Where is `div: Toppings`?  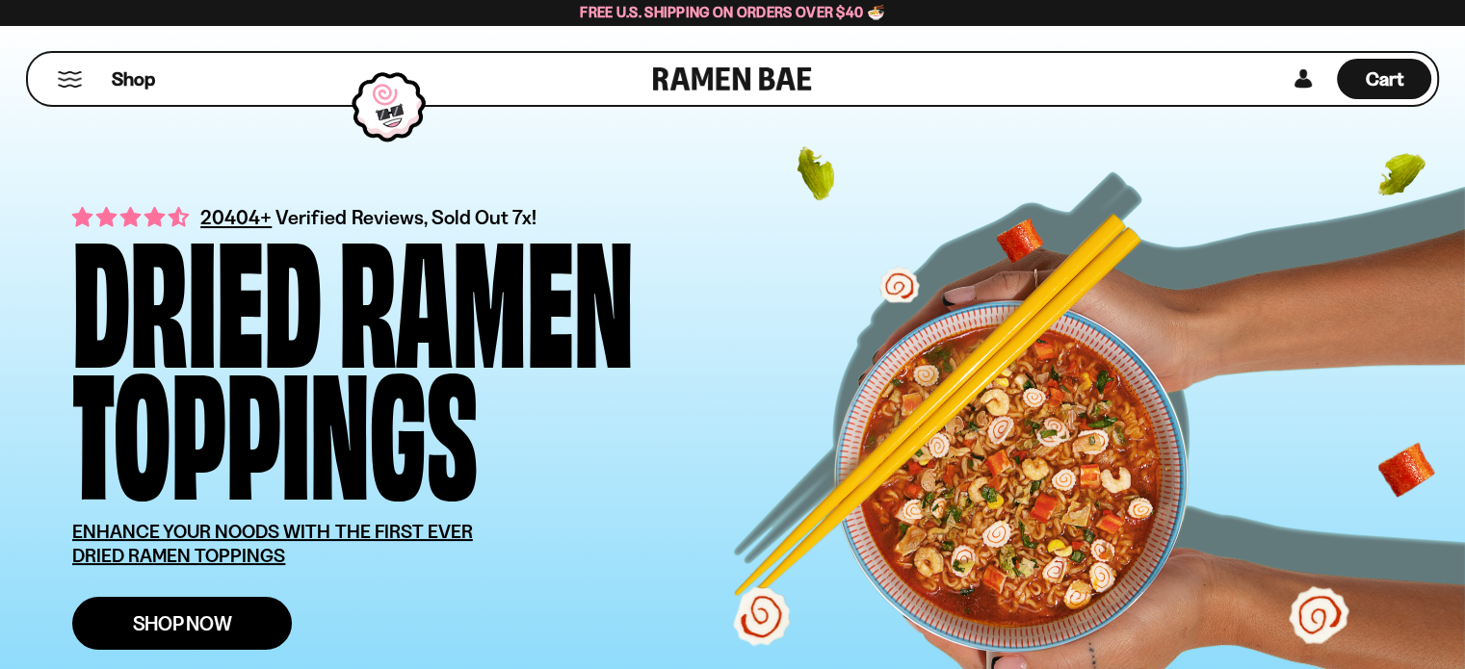
div: Toppings is located at coordinates (274, 425).